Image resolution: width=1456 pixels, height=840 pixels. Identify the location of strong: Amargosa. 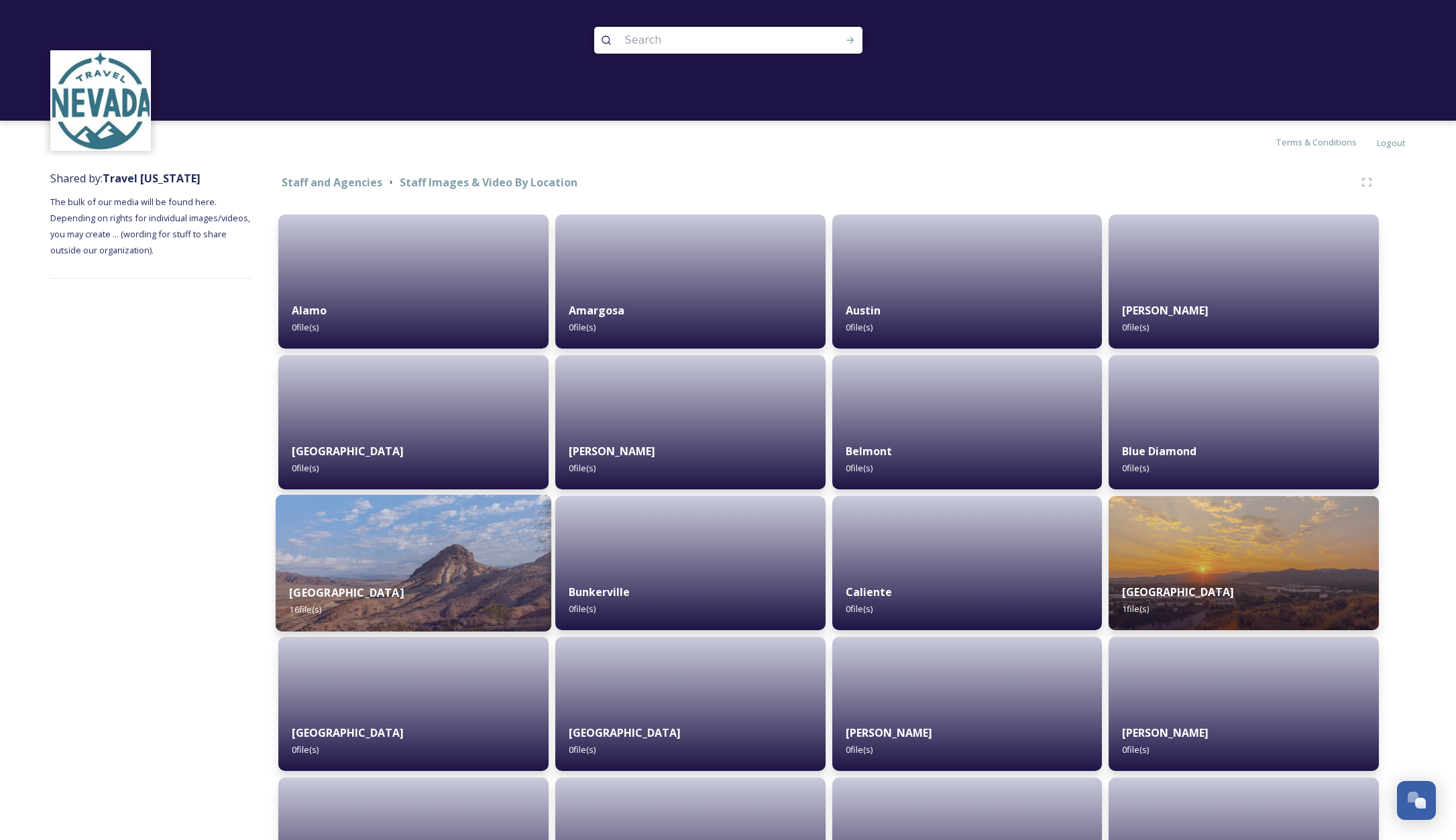
(596, 310).